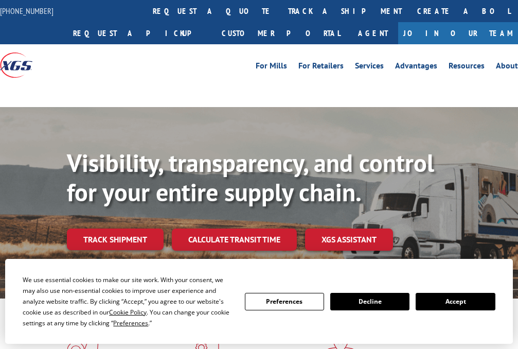 The height and width of the screenshot is (349, 518). Describe the element at coordinates (467, 67) in the screenshot. I see `a: Resources` at that location.